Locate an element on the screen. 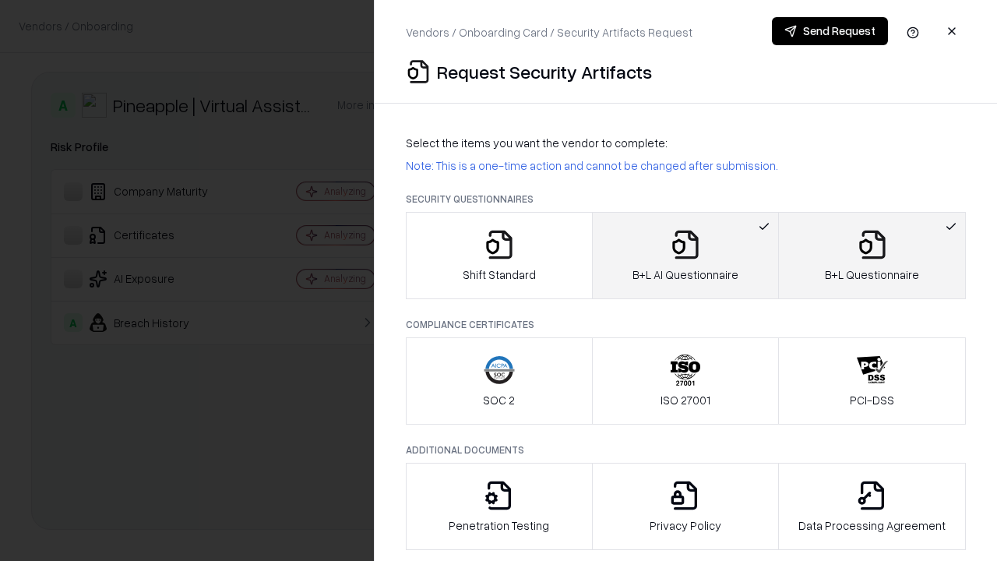 Image resolution: width=997 pixels, height=561 pixels. p: B+L Questionnaire is located at coordinates (872, 274).